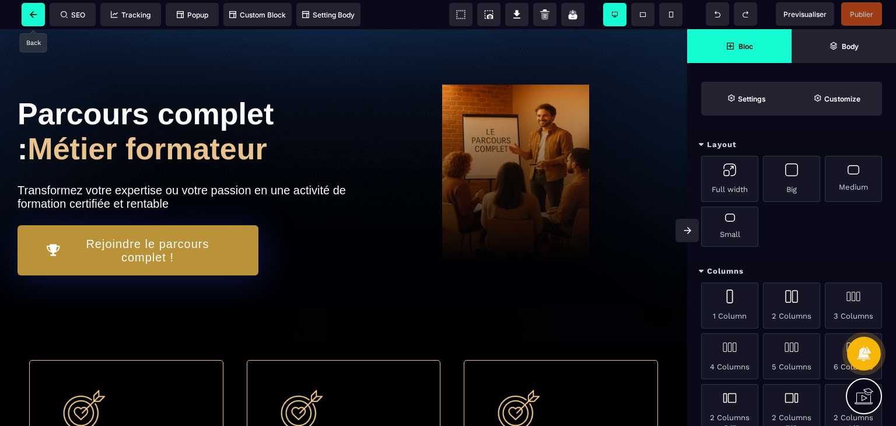  What do you see at coordinates (805, 14) in the screenshot?
I see `span: Preview` at bounding box center [805, 14].